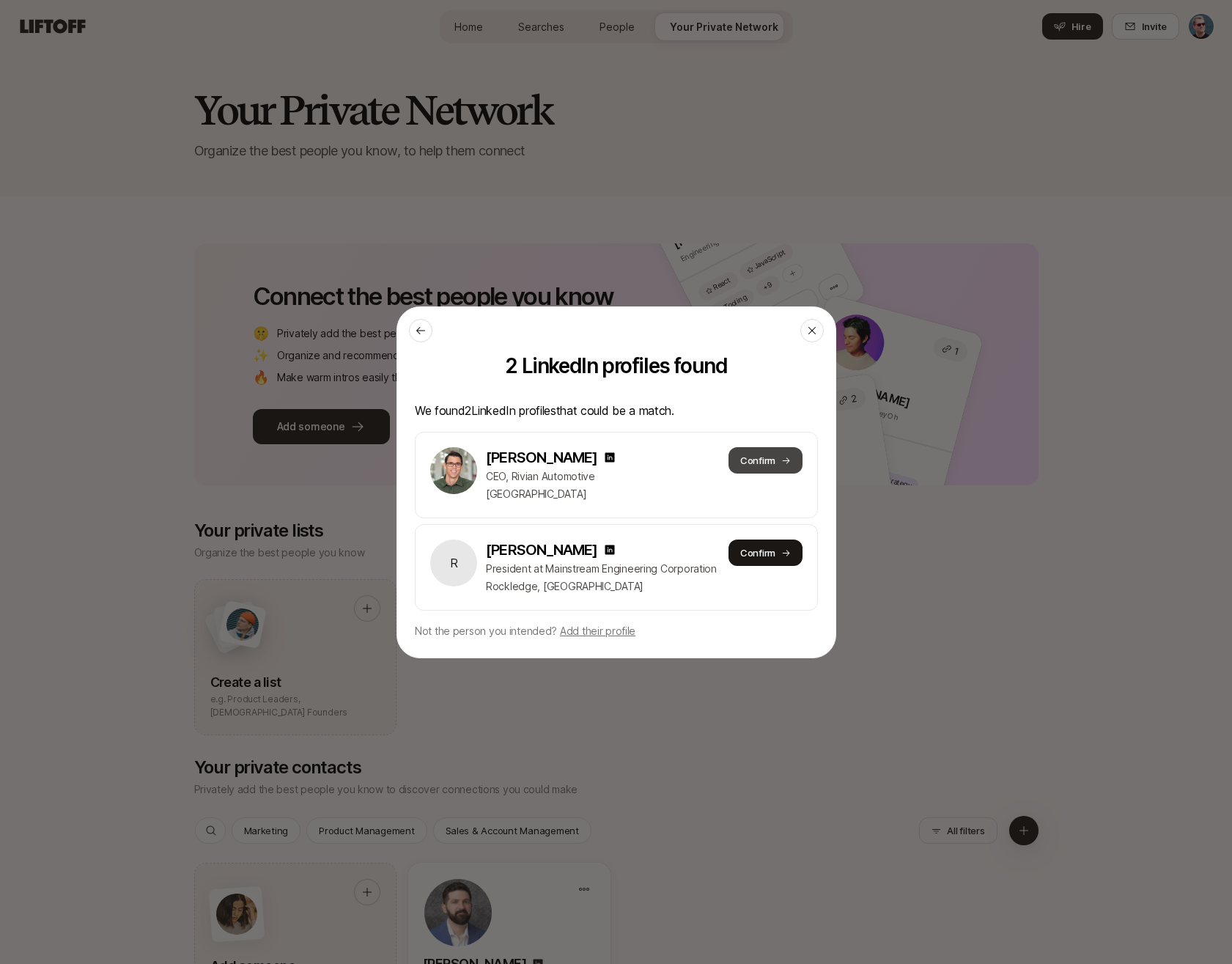 The height and width of the screenshot is (964, 1232). Describe the element at coordinates (550, 477) in the screenshot. I see `p: CEO, Rivian Automotive` at that location.